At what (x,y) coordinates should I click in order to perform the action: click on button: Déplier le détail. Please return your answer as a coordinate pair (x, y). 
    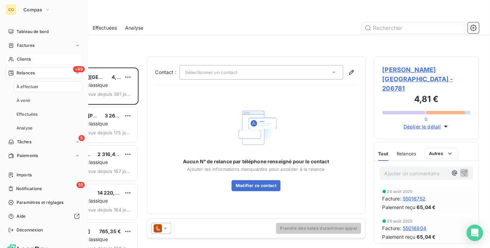
    Looking at the image, I should click on (427, 127).